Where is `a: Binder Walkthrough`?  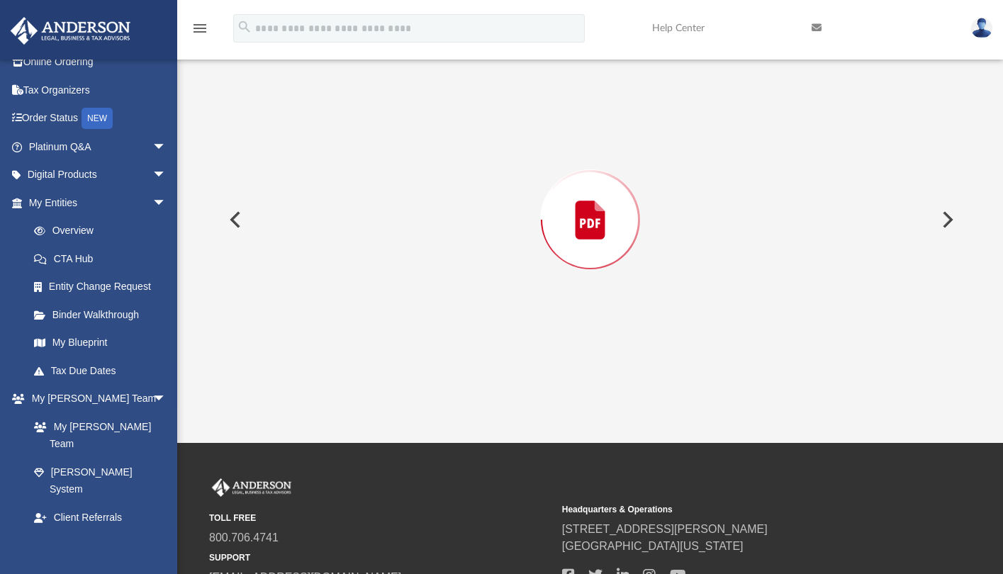 a: Binder Walkthrough is located at coordinates (104, 315).